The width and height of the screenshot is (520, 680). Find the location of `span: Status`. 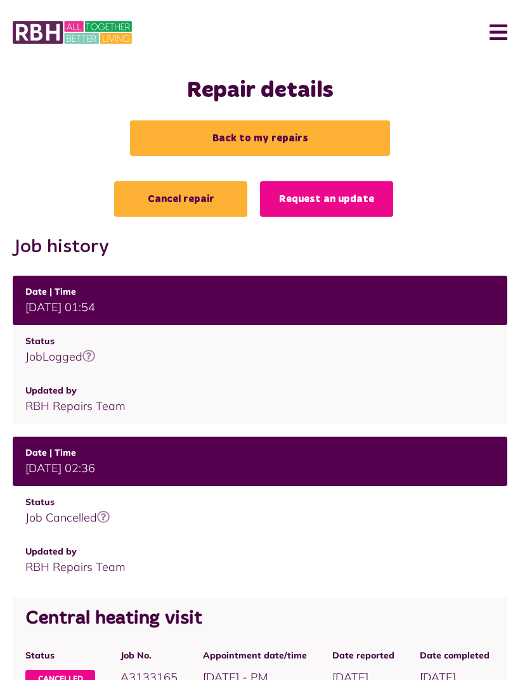

span: Status is located at coordinates (60, 656).